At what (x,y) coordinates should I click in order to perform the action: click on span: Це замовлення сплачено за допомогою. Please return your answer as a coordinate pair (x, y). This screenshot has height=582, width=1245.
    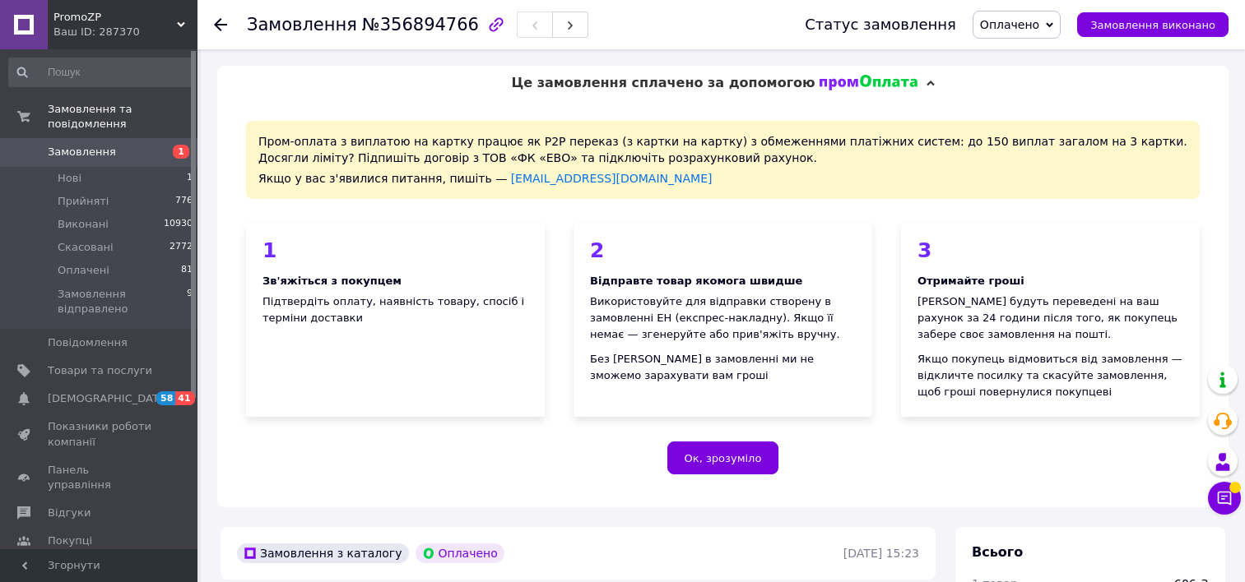
    Looking at the image, I should click on (662, 82).